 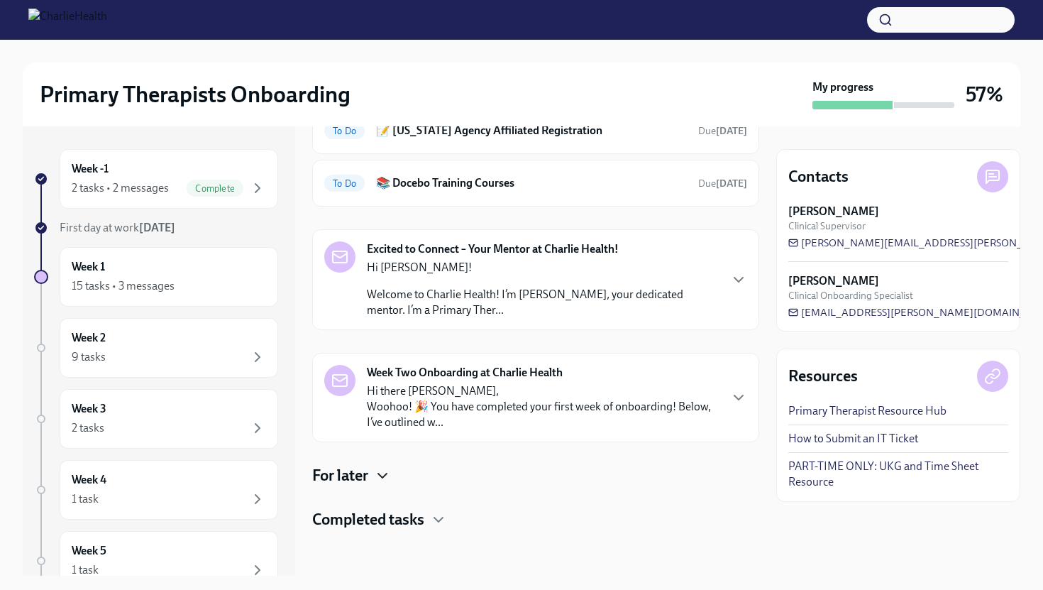 What do you see at coordinates (120, 188) in the screenshot?
I see `div: 2 tasks • 2 messages` at bounding box center [120, 188].